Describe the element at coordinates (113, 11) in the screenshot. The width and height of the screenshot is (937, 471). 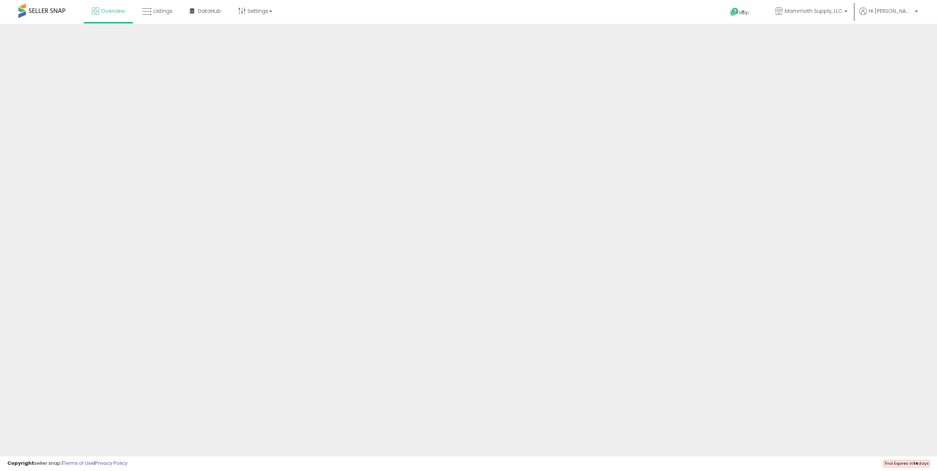
I see `span: Overview` at that location.